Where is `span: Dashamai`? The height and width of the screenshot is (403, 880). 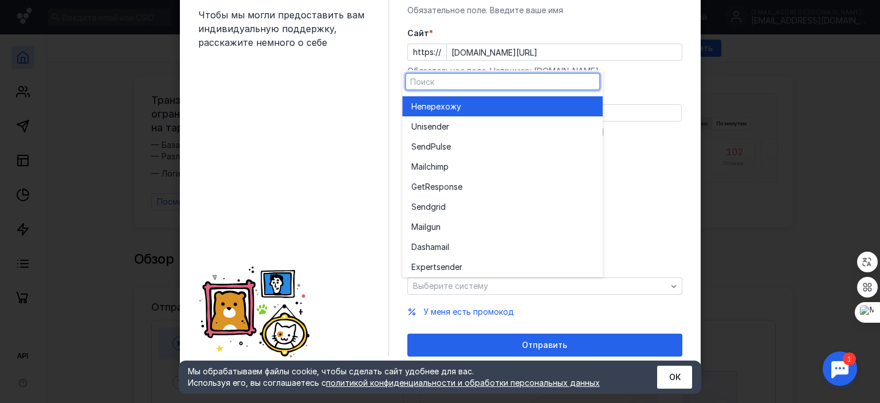 span: Dashamai is located at coordinates (429, 247).